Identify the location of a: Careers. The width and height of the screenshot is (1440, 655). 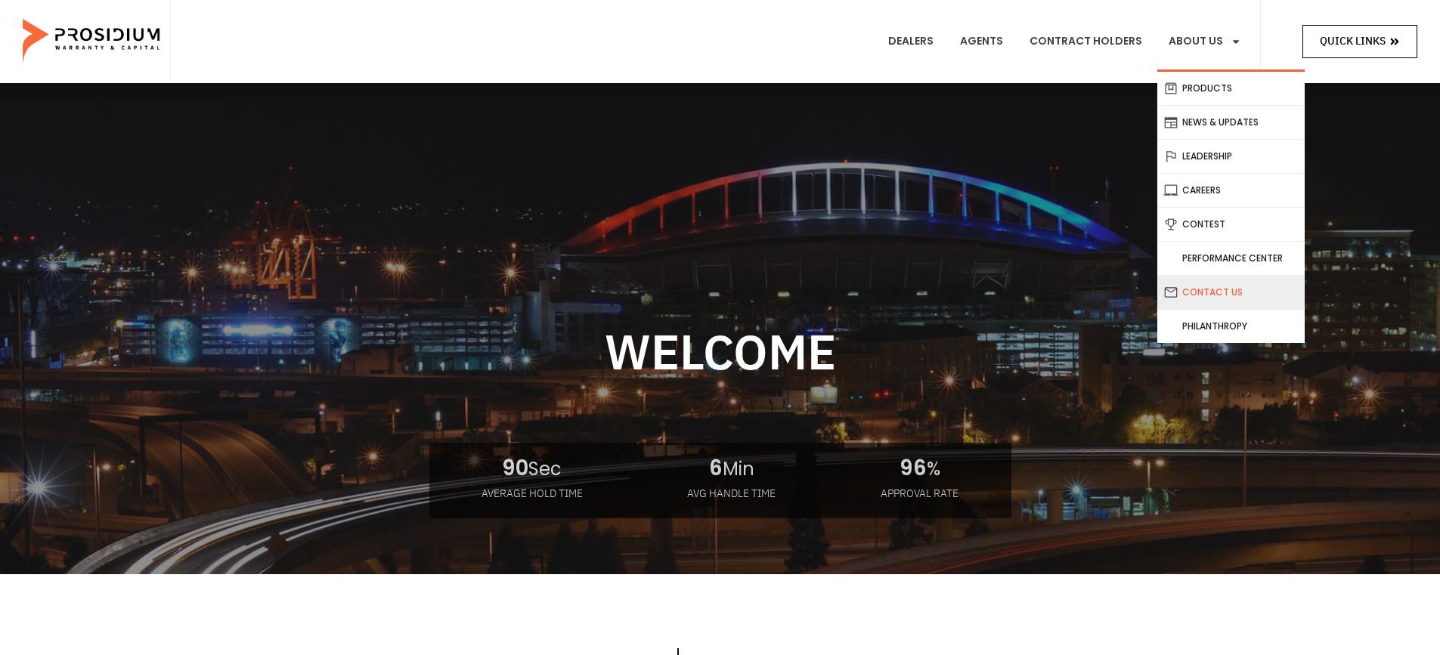
(1230, 190).